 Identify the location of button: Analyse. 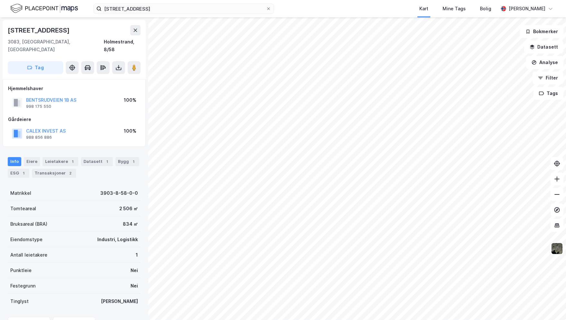
(545, 63).